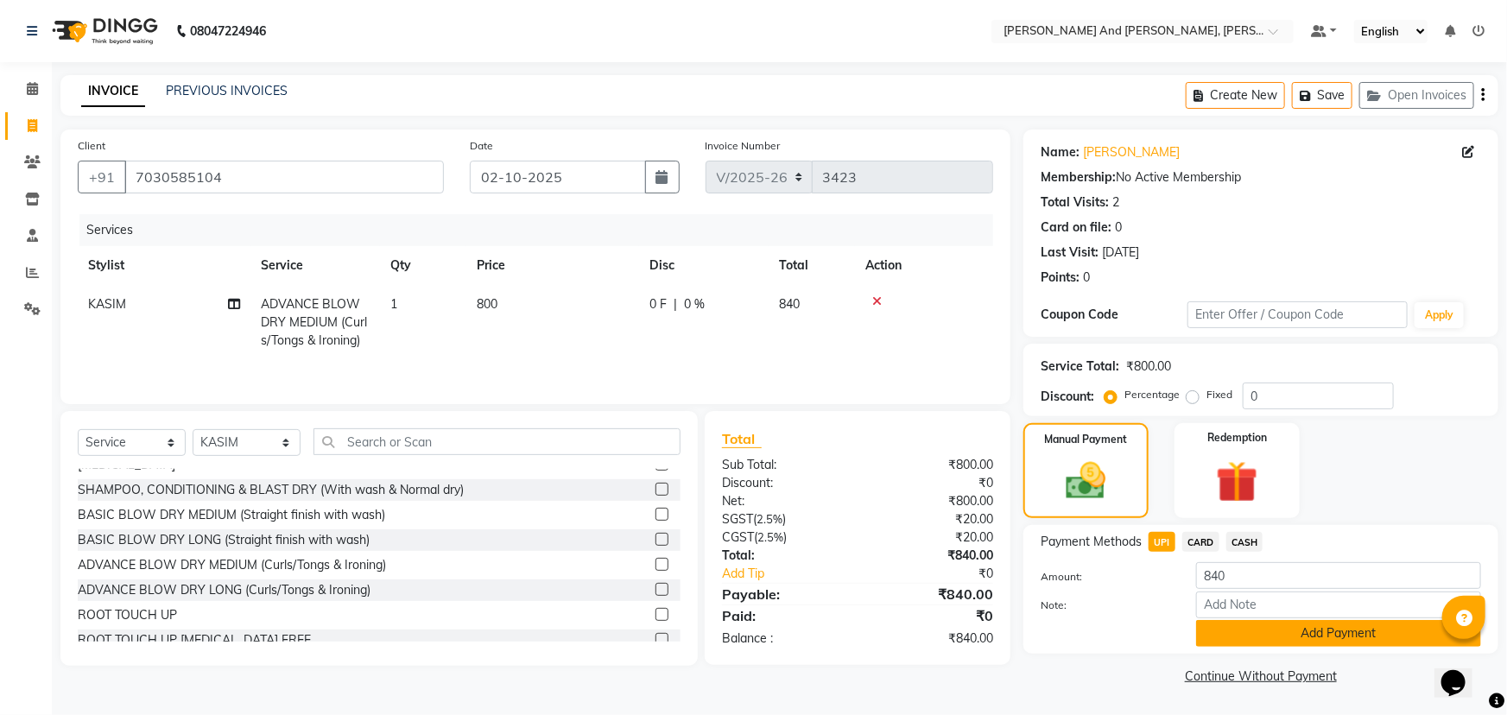  What do you see at coordinates (1322, 95) in the screenshot?
I see `button: Save` at bounding box center [1322, 95].